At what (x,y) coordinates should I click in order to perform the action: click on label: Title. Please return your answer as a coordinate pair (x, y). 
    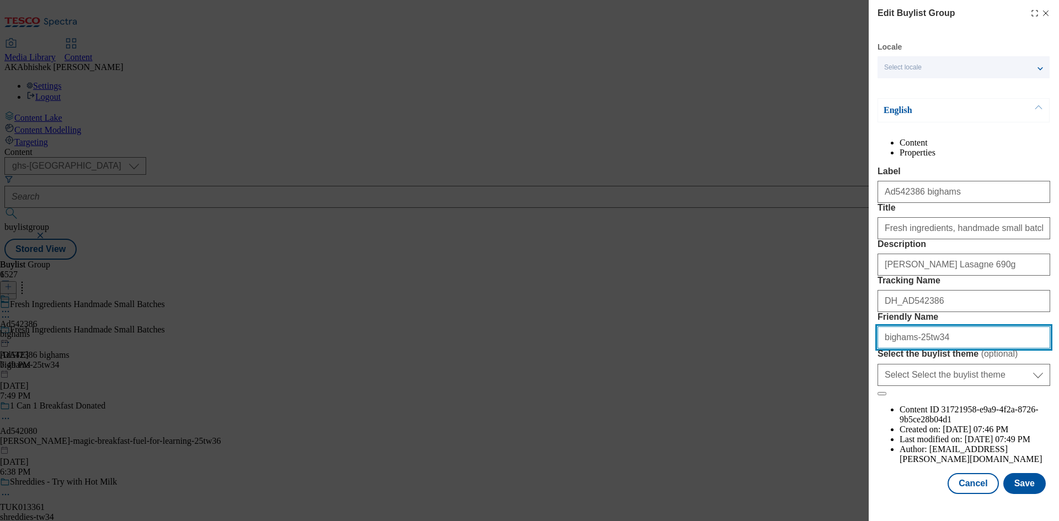
    Looking at the image, I should click on (964, 208).